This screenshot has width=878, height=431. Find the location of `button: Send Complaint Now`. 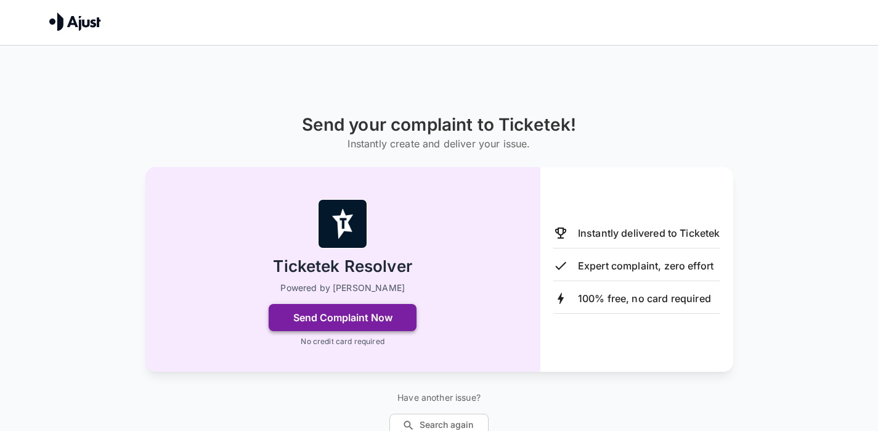

button: Send Complaint Now is located at coordinates (343, 317).